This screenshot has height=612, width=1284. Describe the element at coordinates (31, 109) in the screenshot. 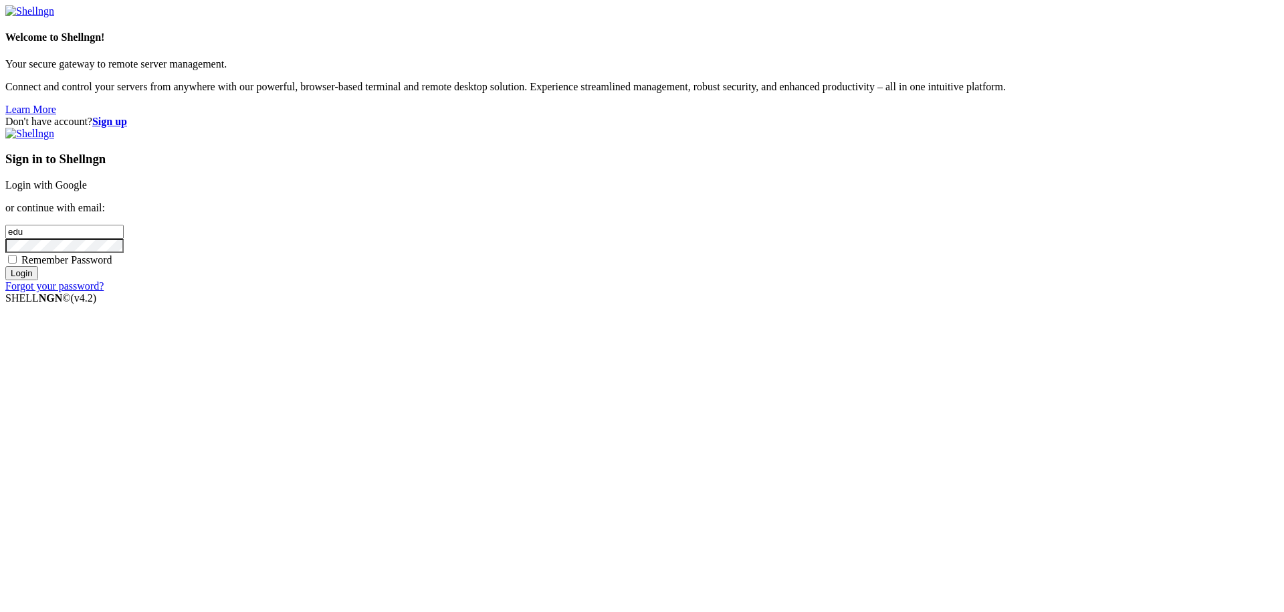

I see `a: Learn More` at that location.